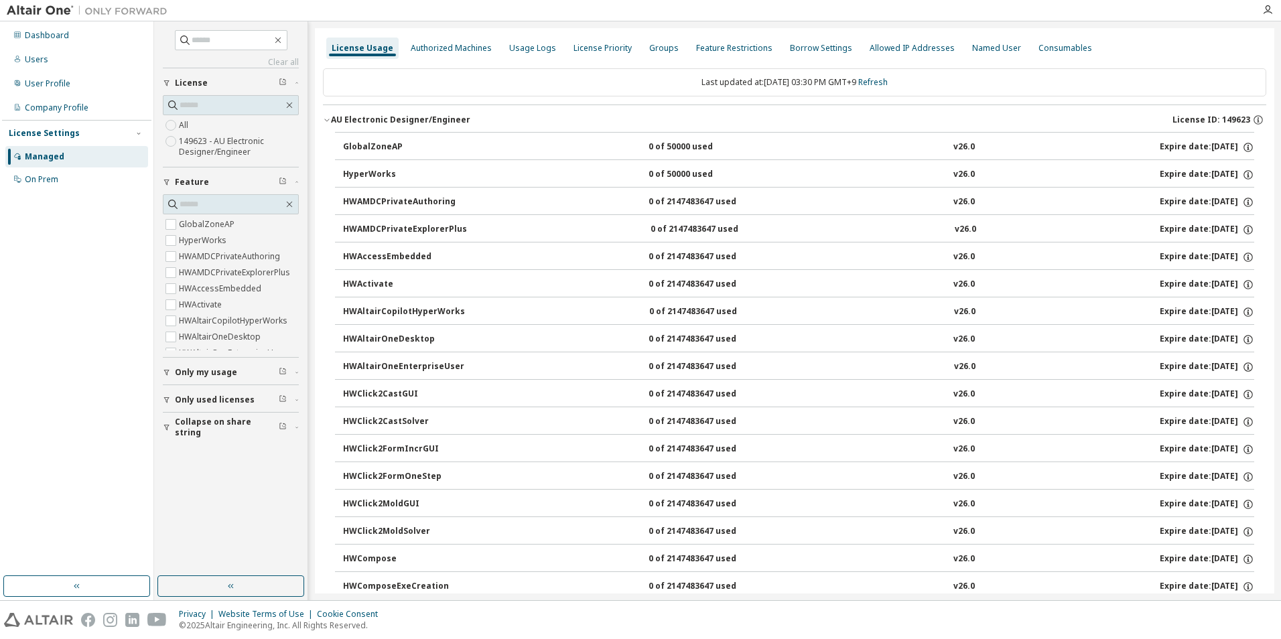 The width and height of the screenshot is (1281, 639). What do you see at coordinates (230, 372) in the screenshot?
I see `button: Only my usage` at bounding box center [230, 372].